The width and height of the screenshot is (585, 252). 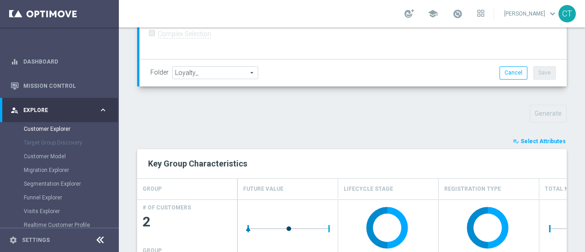 I want to click on span: Select Attributes, so click(x=543, y=141).